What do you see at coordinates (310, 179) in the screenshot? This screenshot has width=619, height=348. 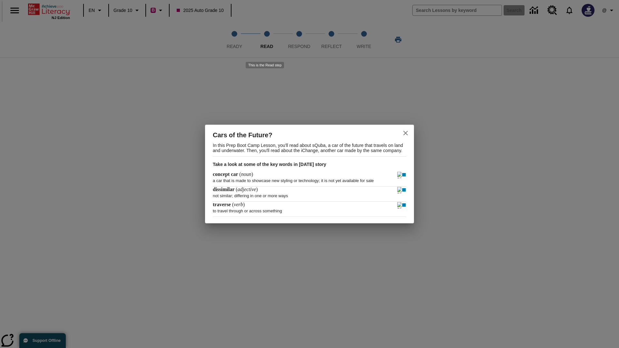 I see `p: a car that is made to showcase new styling or technology; it is not yet available for sale` at bounding box center [310, 179].